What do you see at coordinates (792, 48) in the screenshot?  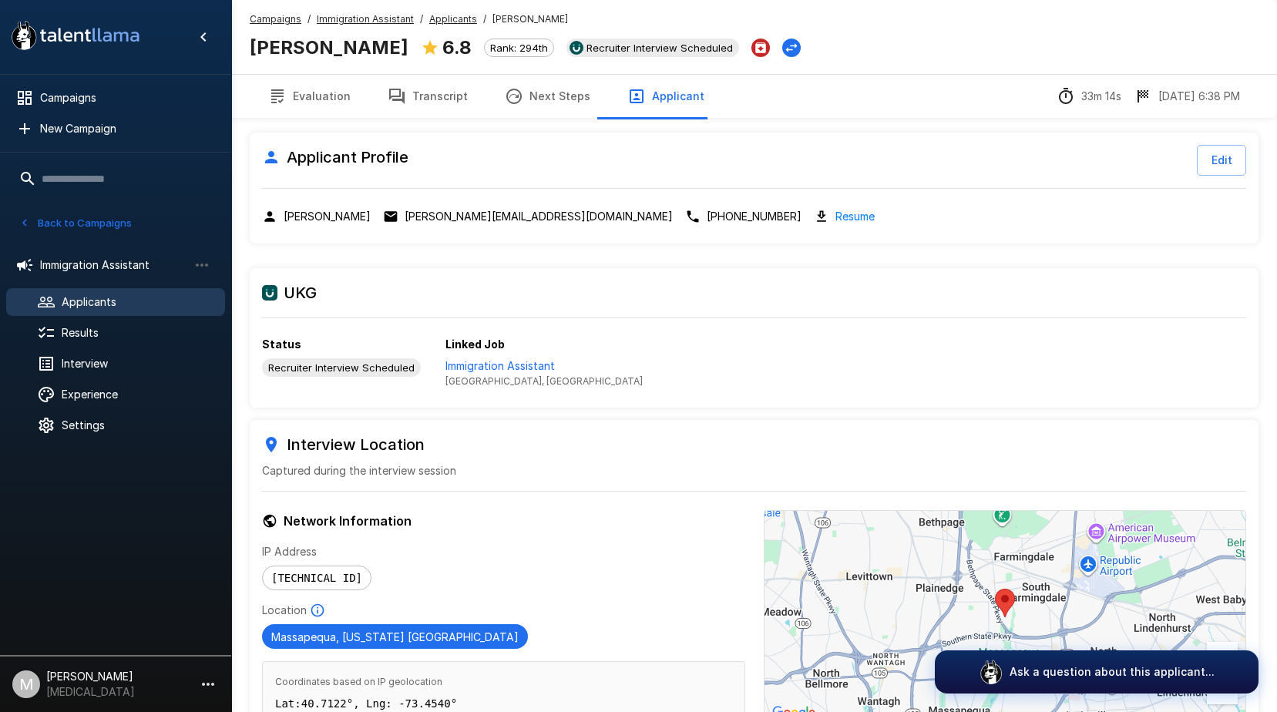 I see `button: Change Stage` at bounding box center [792, 48].